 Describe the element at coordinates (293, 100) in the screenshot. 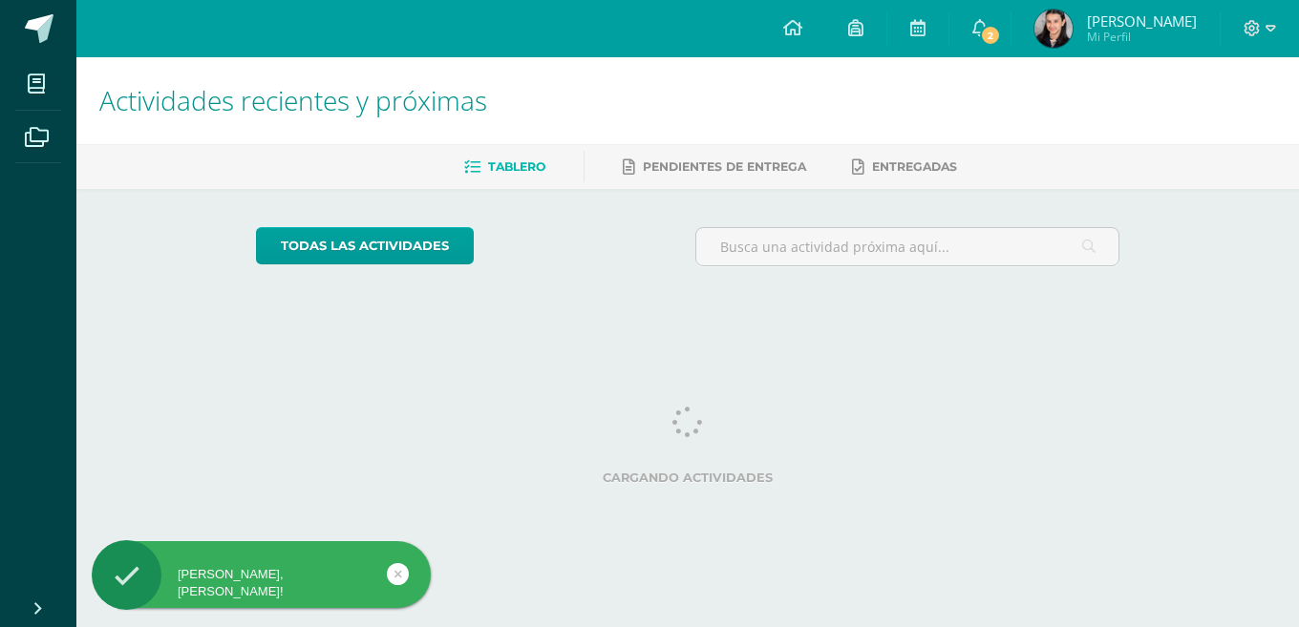

I see `span: Actividades recientes y próximas` at that location.